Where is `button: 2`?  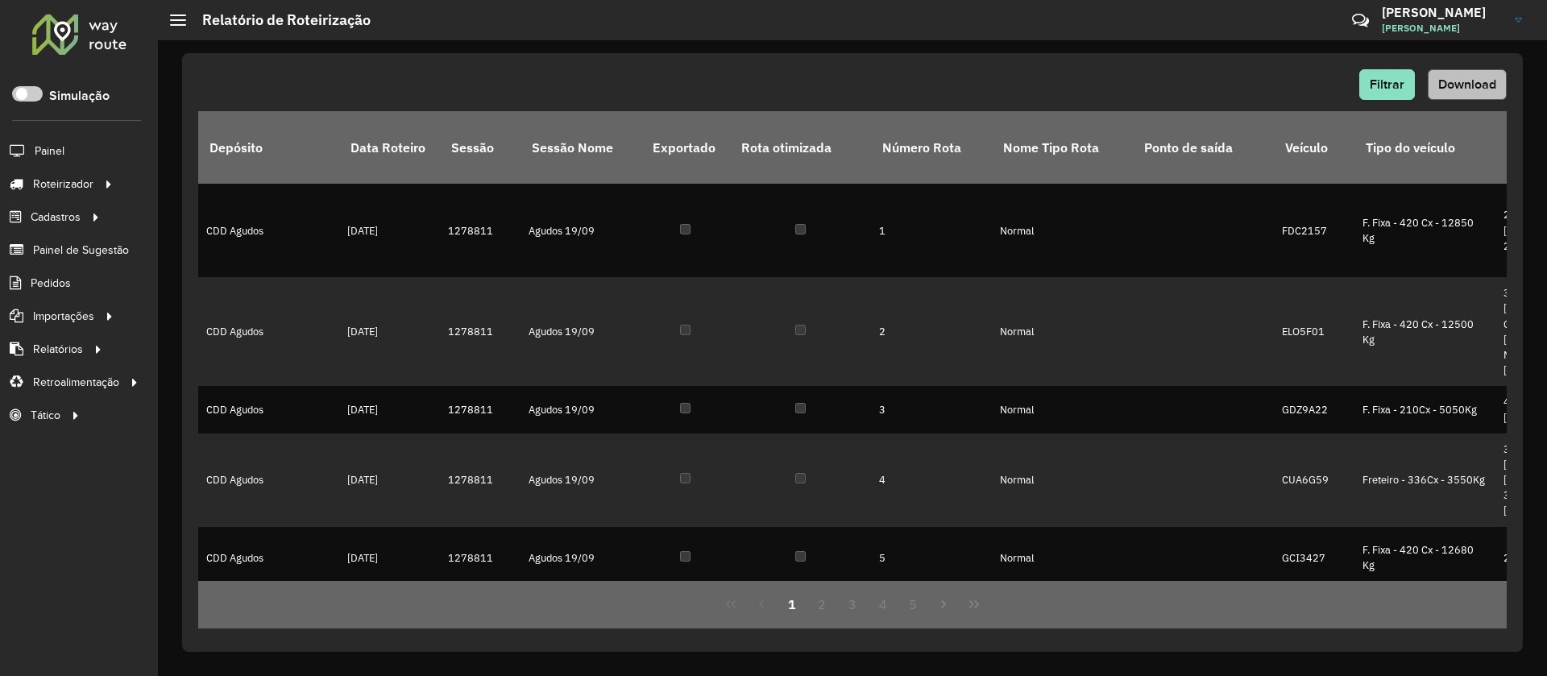
button: 2 is located at coordinates (822, 604).